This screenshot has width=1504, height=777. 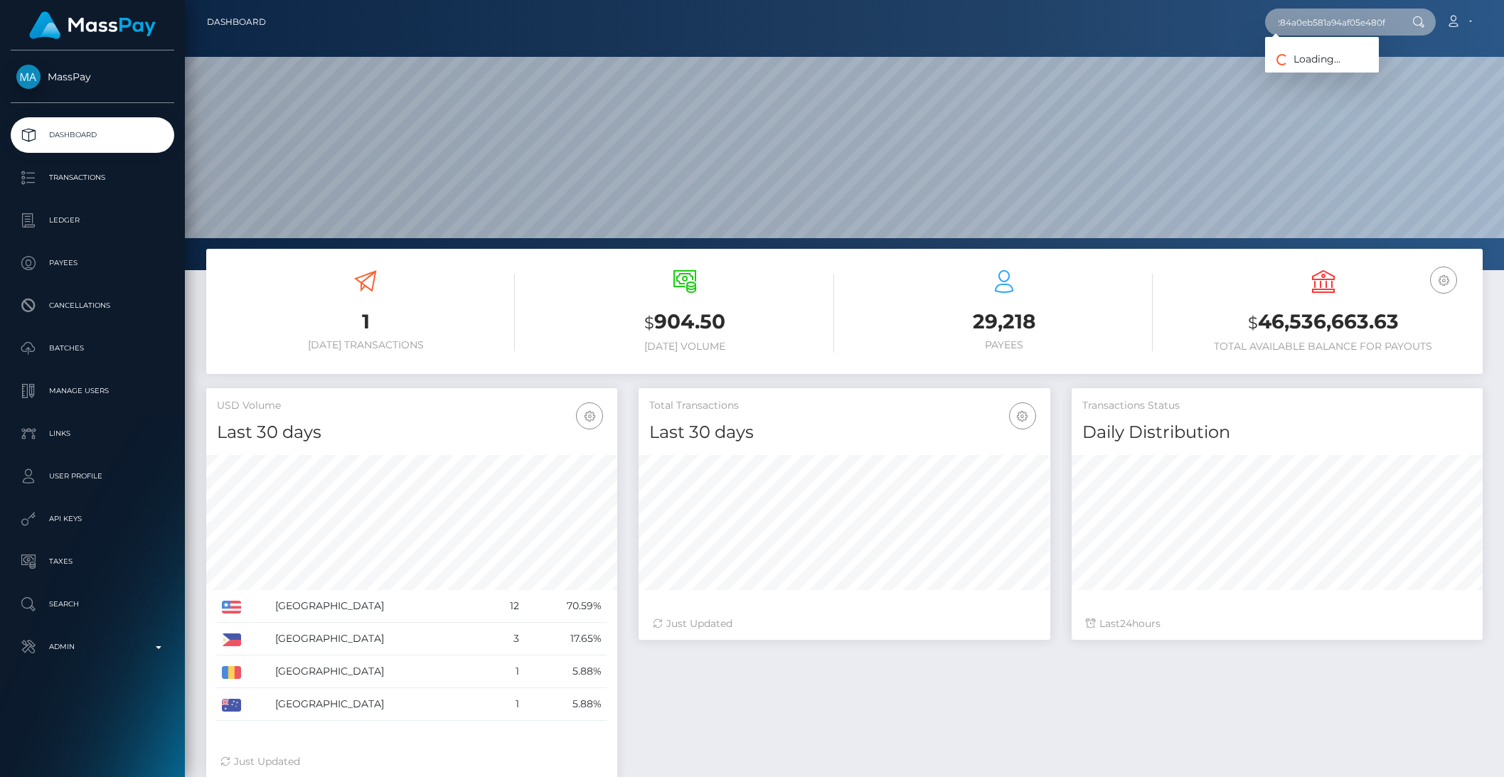 What do you see at coordinates (1004, 321) in the screenshot?
I see `h3: 29,218` at bounding box center [1004, 321].